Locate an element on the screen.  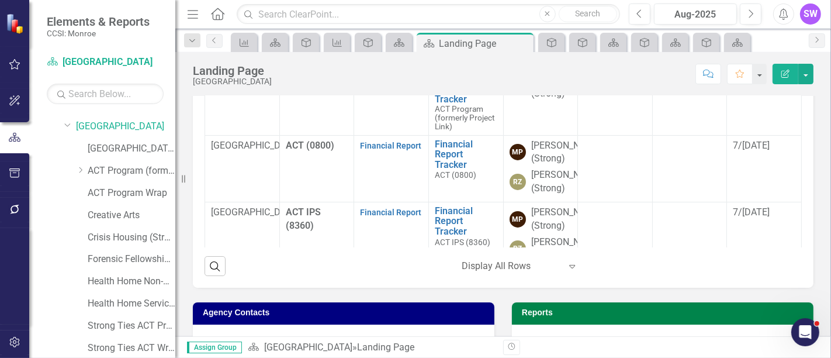
a: ACT Program Wrap is located at coordinates (132, 193).